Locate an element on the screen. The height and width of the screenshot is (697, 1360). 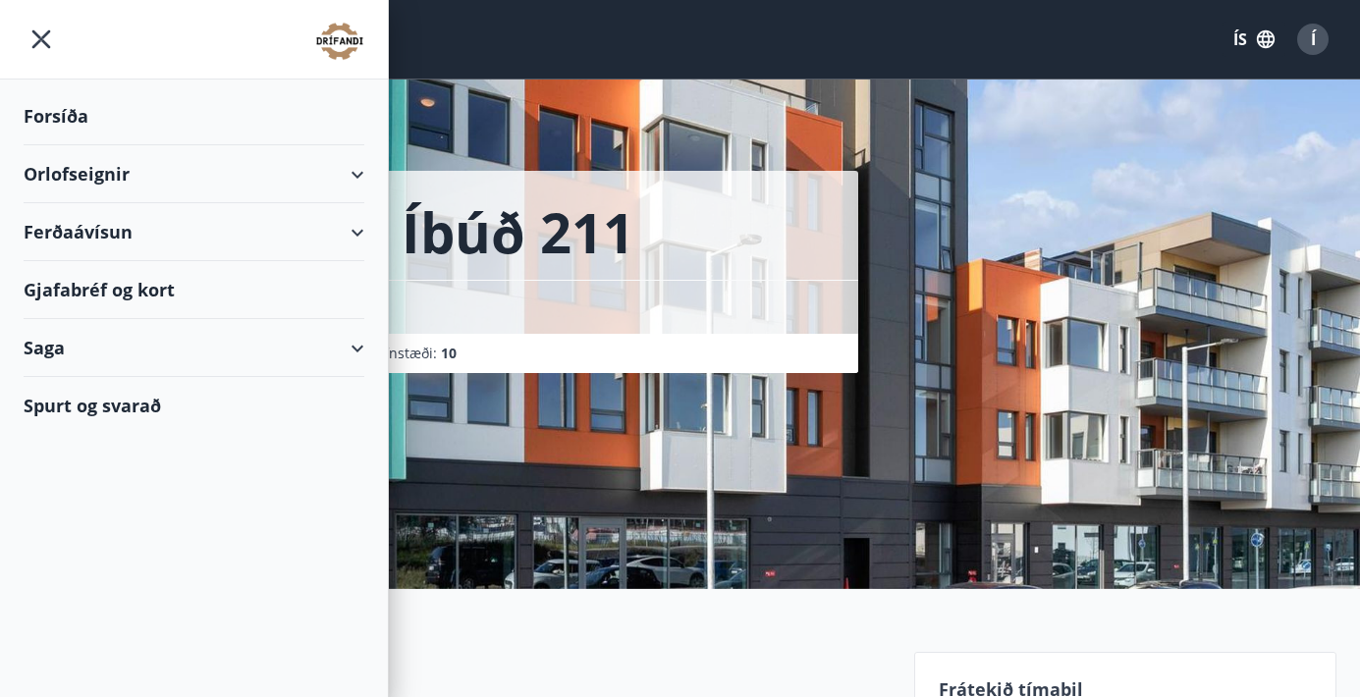
div: Saga is located at coordinates (193, 348).